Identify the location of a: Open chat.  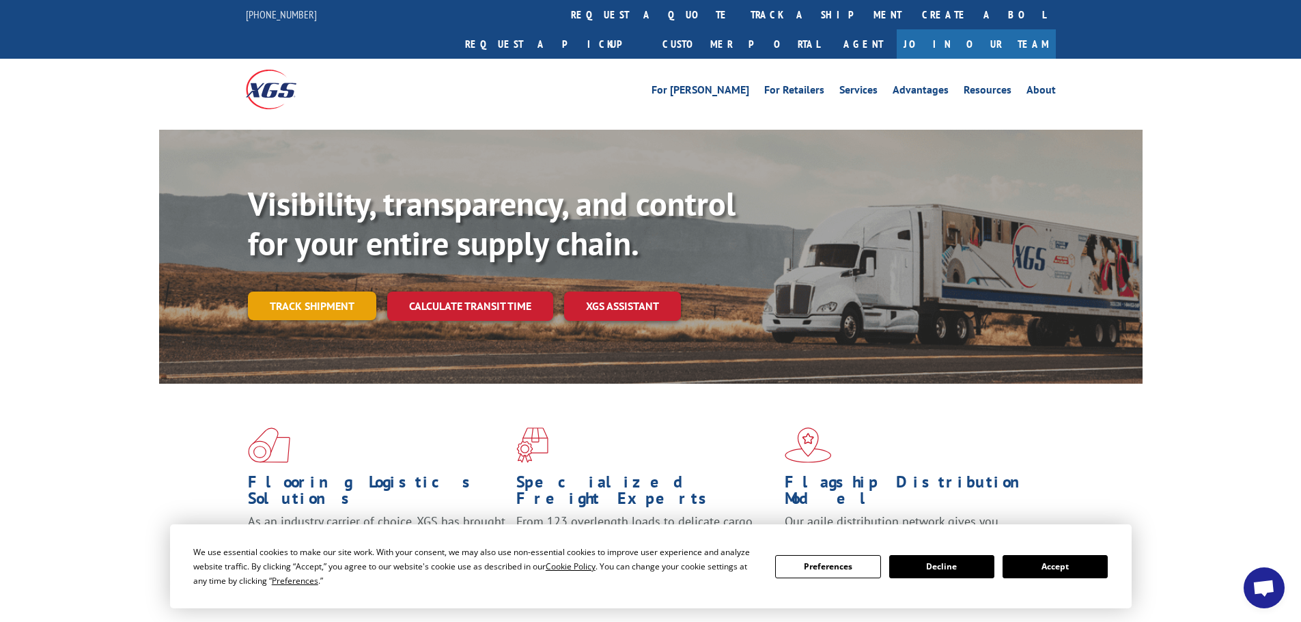
(1264, 588).